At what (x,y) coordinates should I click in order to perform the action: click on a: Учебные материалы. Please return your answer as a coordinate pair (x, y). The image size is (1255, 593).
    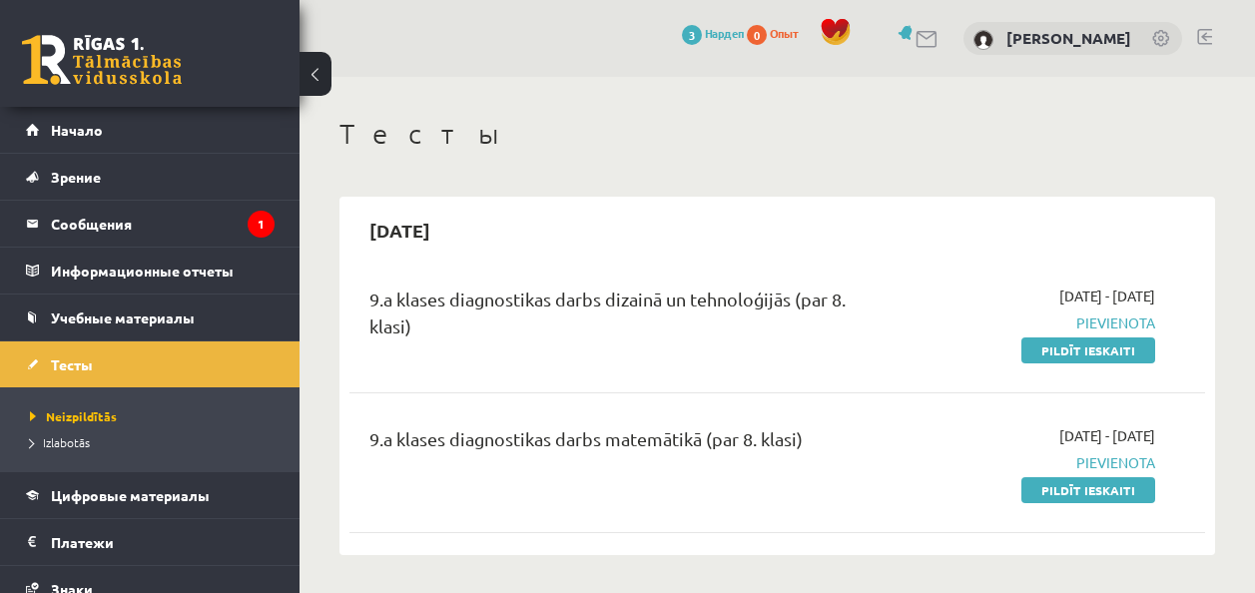
    Looking at the image, I should click on (150, 318).